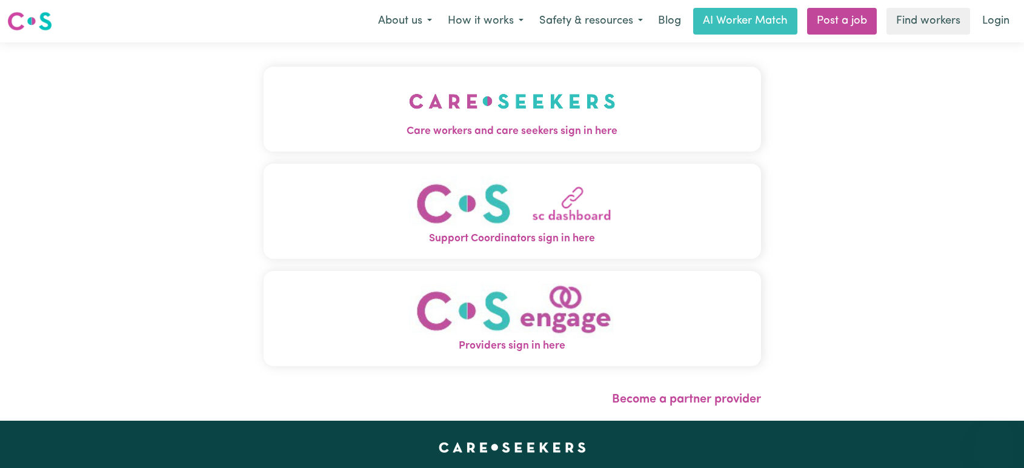 The width and height of the screenshot is (1024, 468). What do you see at coordinates (591, 21) in the screenshot?
I see `button: Safety & resources` at bounding box center [591, 21].